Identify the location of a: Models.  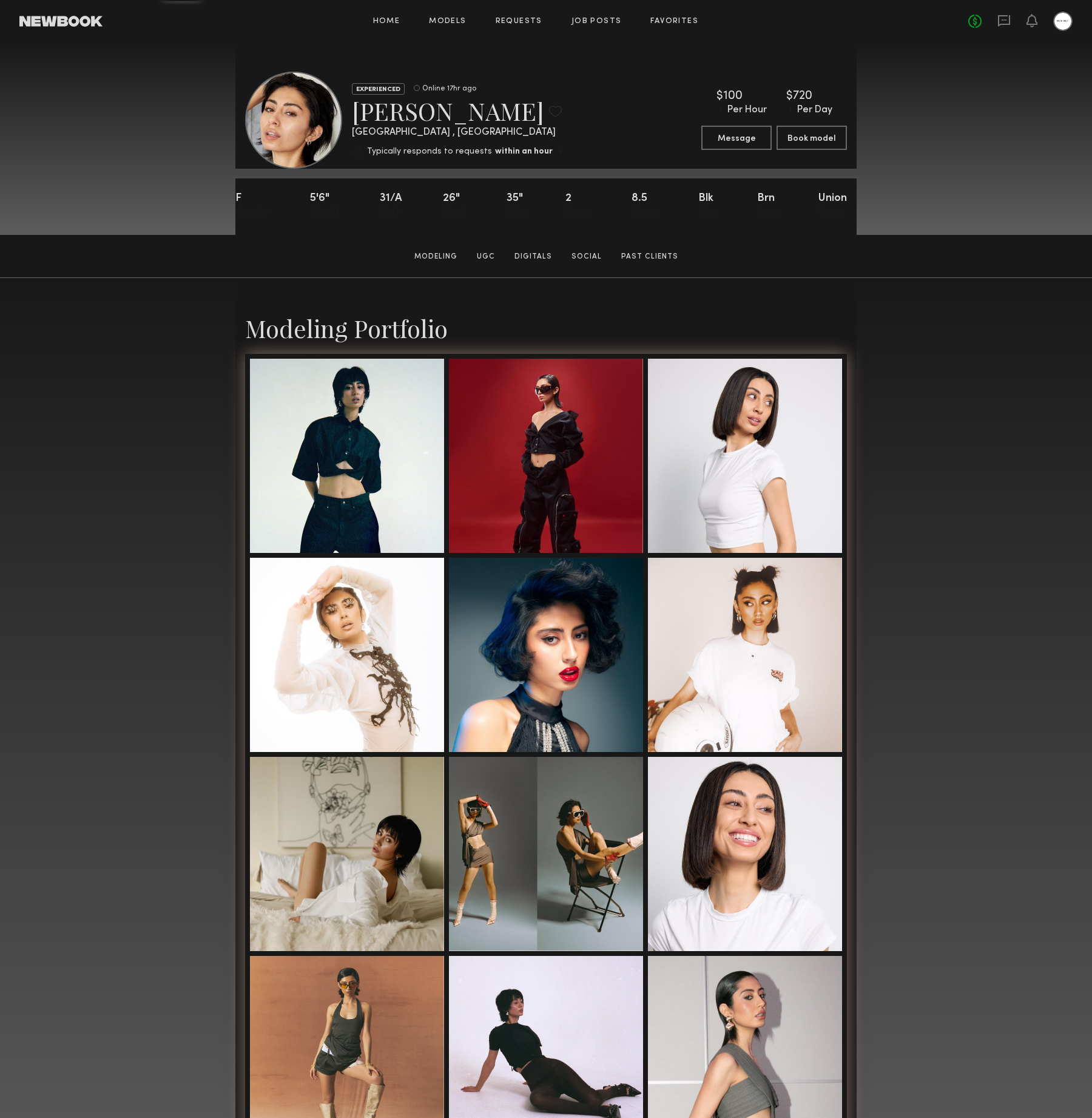
(448, 21).